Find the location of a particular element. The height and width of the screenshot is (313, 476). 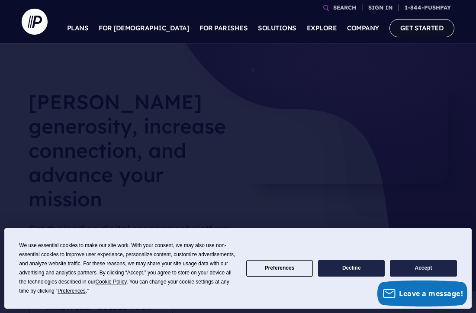

a: EXPLORE is located at coordinates (322, 28).